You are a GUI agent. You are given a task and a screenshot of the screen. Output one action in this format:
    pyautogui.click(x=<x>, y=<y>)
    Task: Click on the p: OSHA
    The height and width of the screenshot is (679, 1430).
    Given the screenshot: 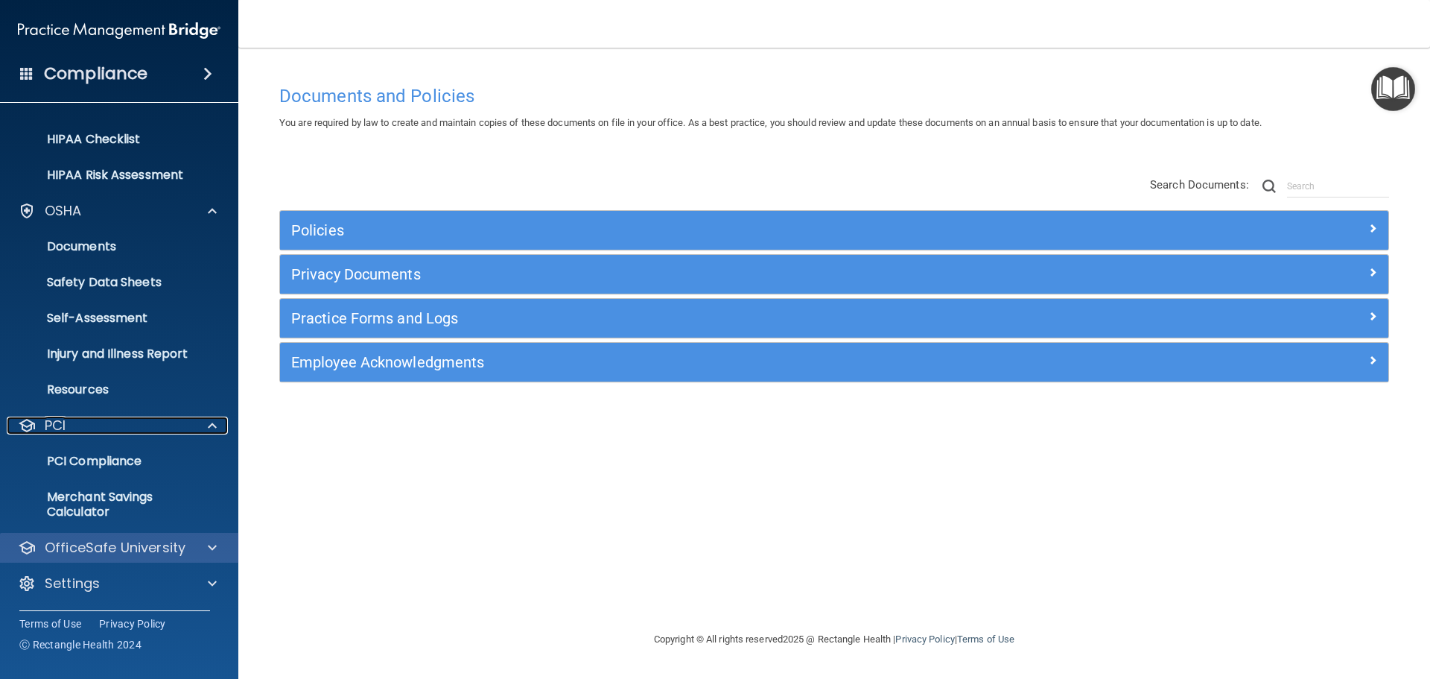 What is the action you would take?
    pyautogui.click(x=63, y=211)
    